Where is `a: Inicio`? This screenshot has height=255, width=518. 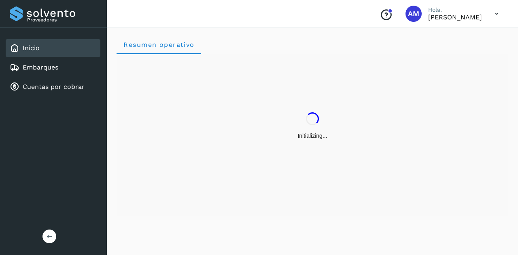 a: Inicio is located at coordinates (31, 48).